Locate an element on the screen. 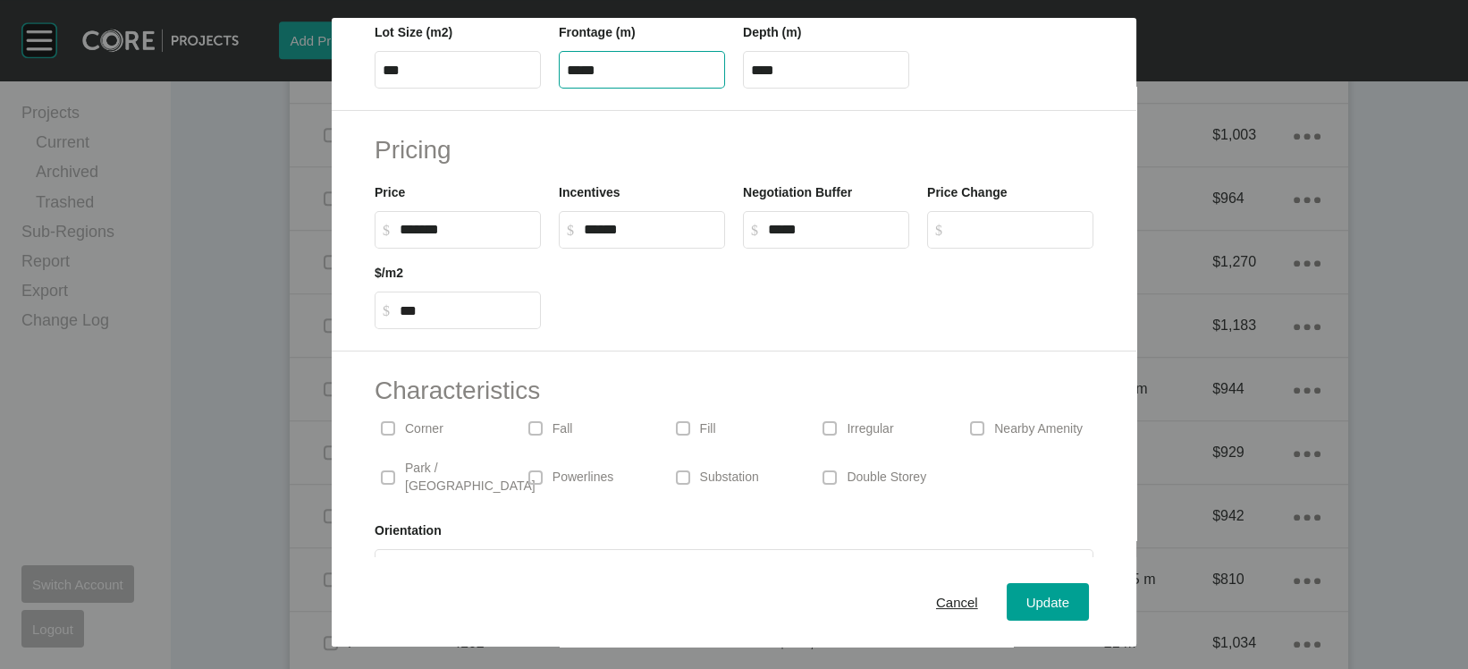  button: Cancel is located at coordinates (956, 602).